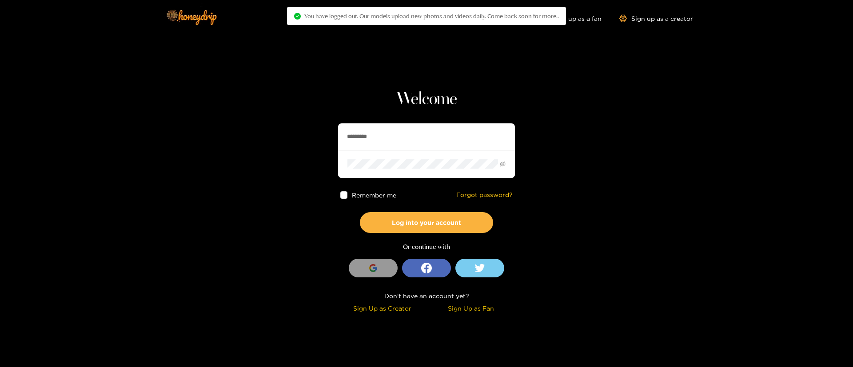 The height and width of the screenshot is (367, 853). What do you see at coordinates (427, 223) in the screenshot?
I see `button: Log into your account` at bounding box center [427, 223].